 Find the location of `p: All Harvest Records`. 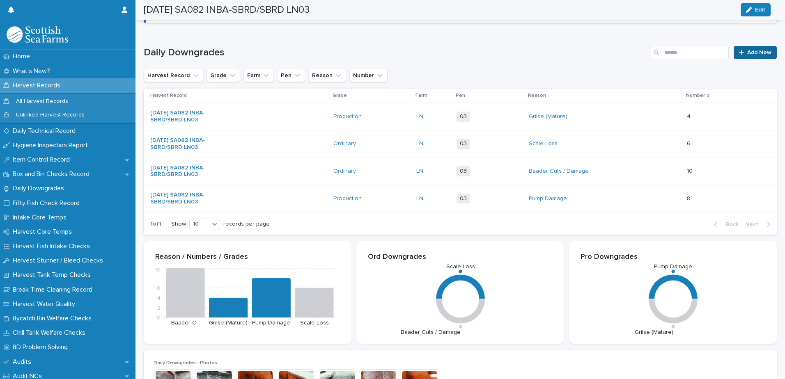

p: All Harvest Records is located at coordinates (42, 101).